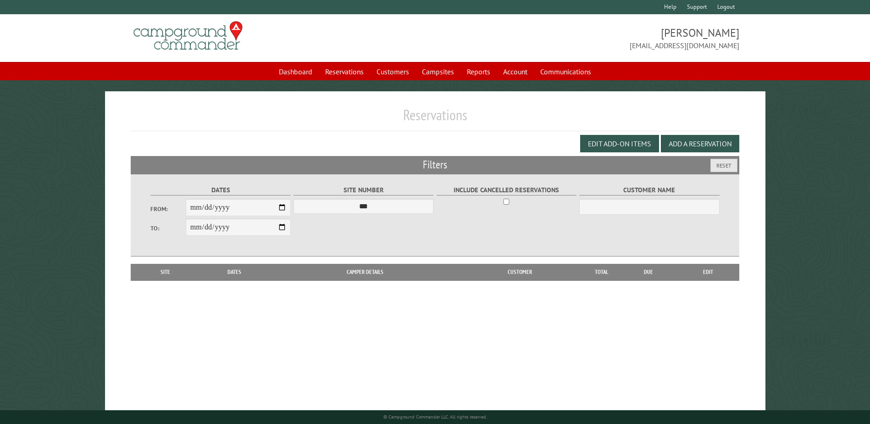  What do you see at coordinates (220, 190) in the screenshot?
I see `label: Dates` at bounding box center [220, 190].